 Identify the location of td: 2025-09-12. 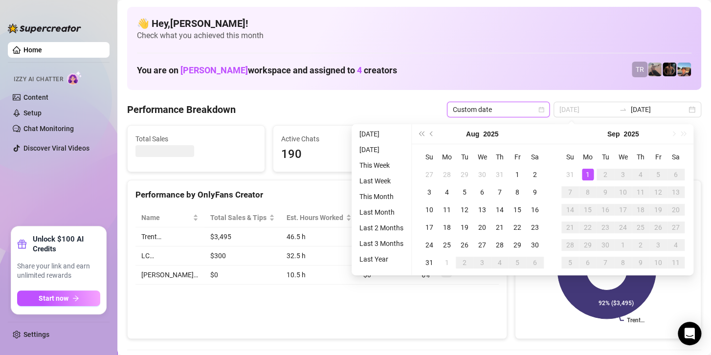
(658, 192).